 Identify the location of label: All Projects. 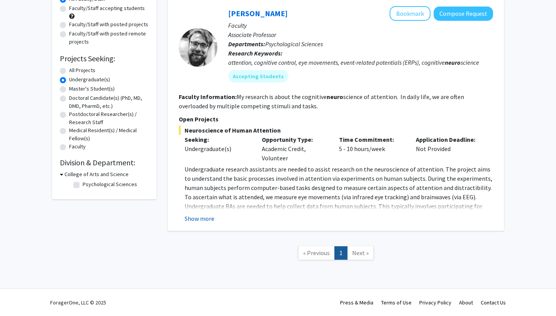
(82, 70).